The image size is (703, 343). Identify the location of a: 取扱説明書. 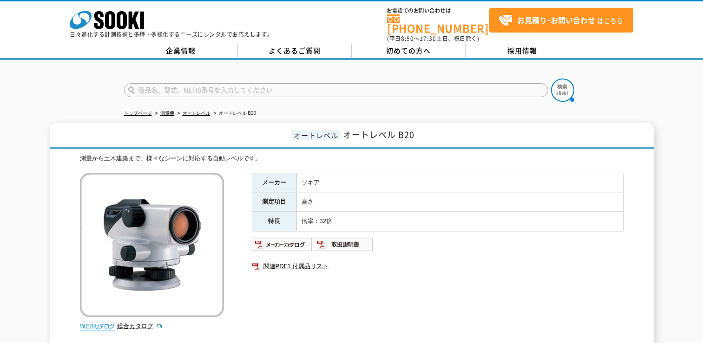
(343, 246).